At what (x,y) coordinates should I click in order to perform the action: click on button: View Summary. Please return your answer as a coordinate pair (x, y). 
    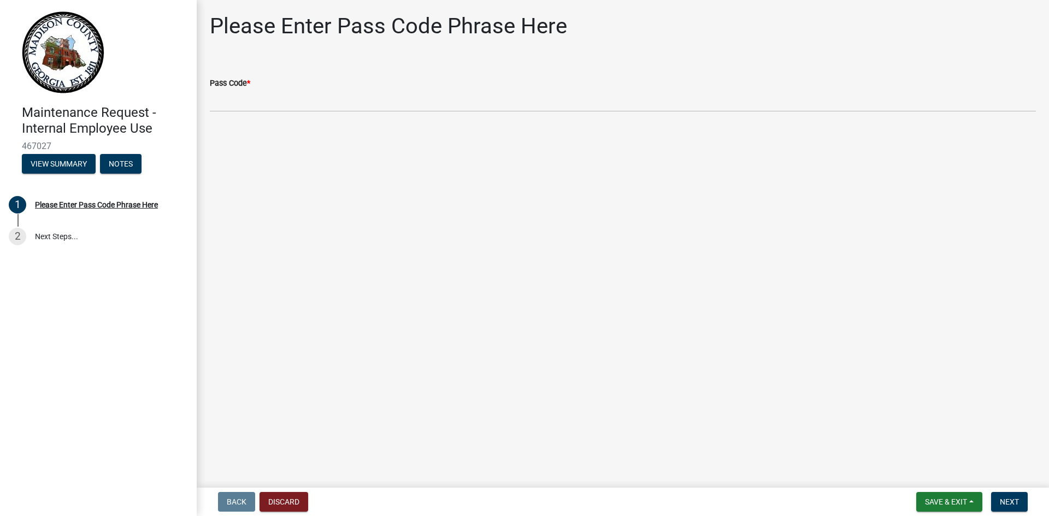
    Looking at the image, I should click on (58, 164).